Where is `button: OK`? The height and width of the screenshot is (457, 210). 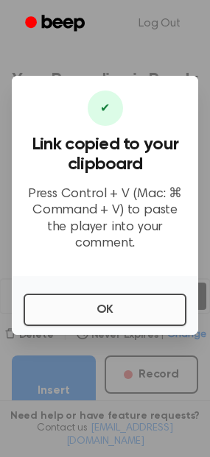 button: OK is located at coordinates (104, 310).